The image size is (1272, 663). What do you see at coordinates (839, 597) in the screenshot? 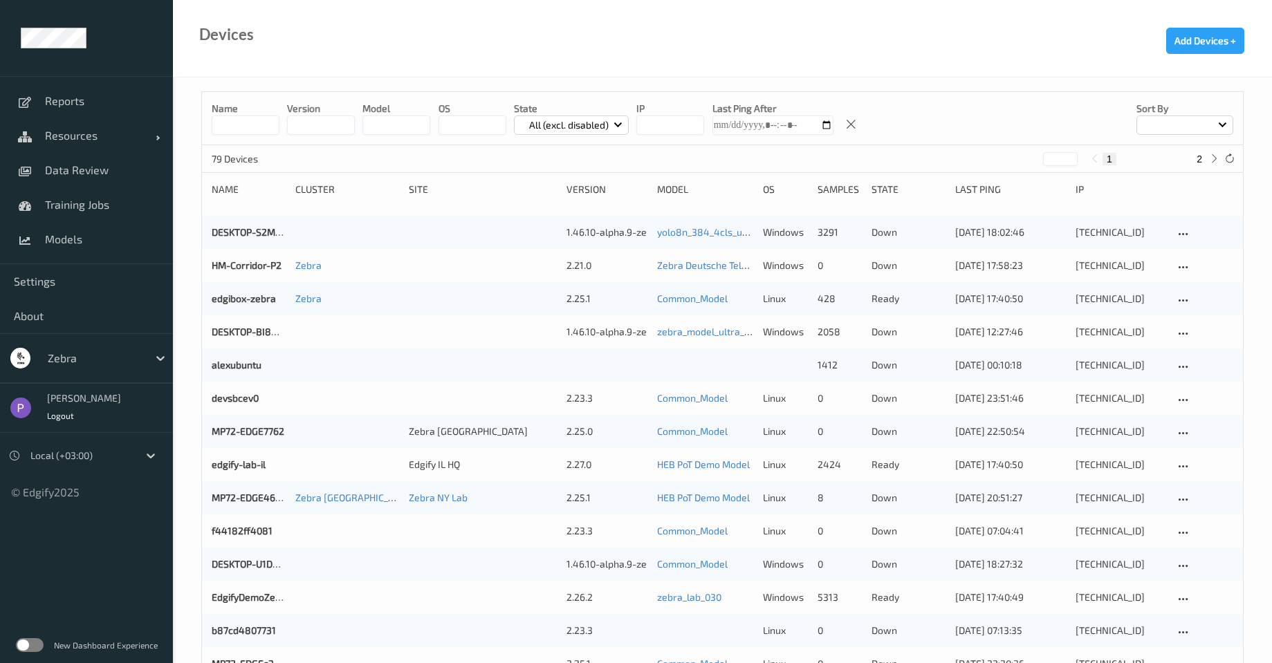
I see `div: 5313` at bounding box center [839, 597].